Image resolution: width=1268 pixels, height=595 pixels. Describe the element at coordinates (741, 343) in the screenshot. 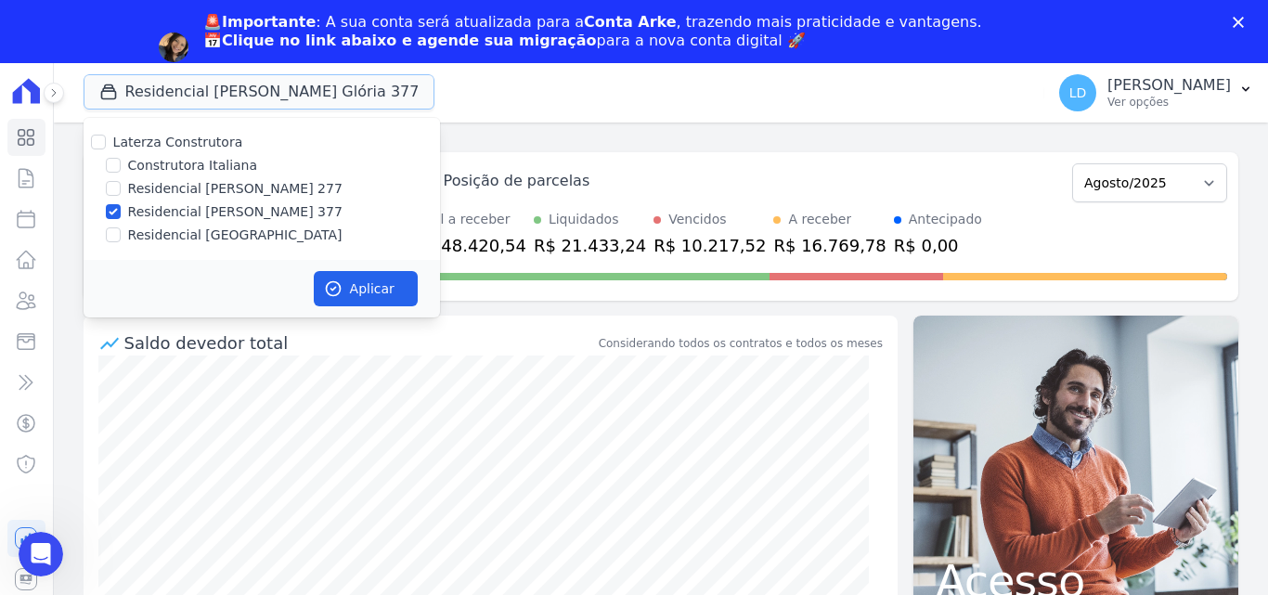

I see `div: Considerando todos os contratos e todos os meses` at that location.